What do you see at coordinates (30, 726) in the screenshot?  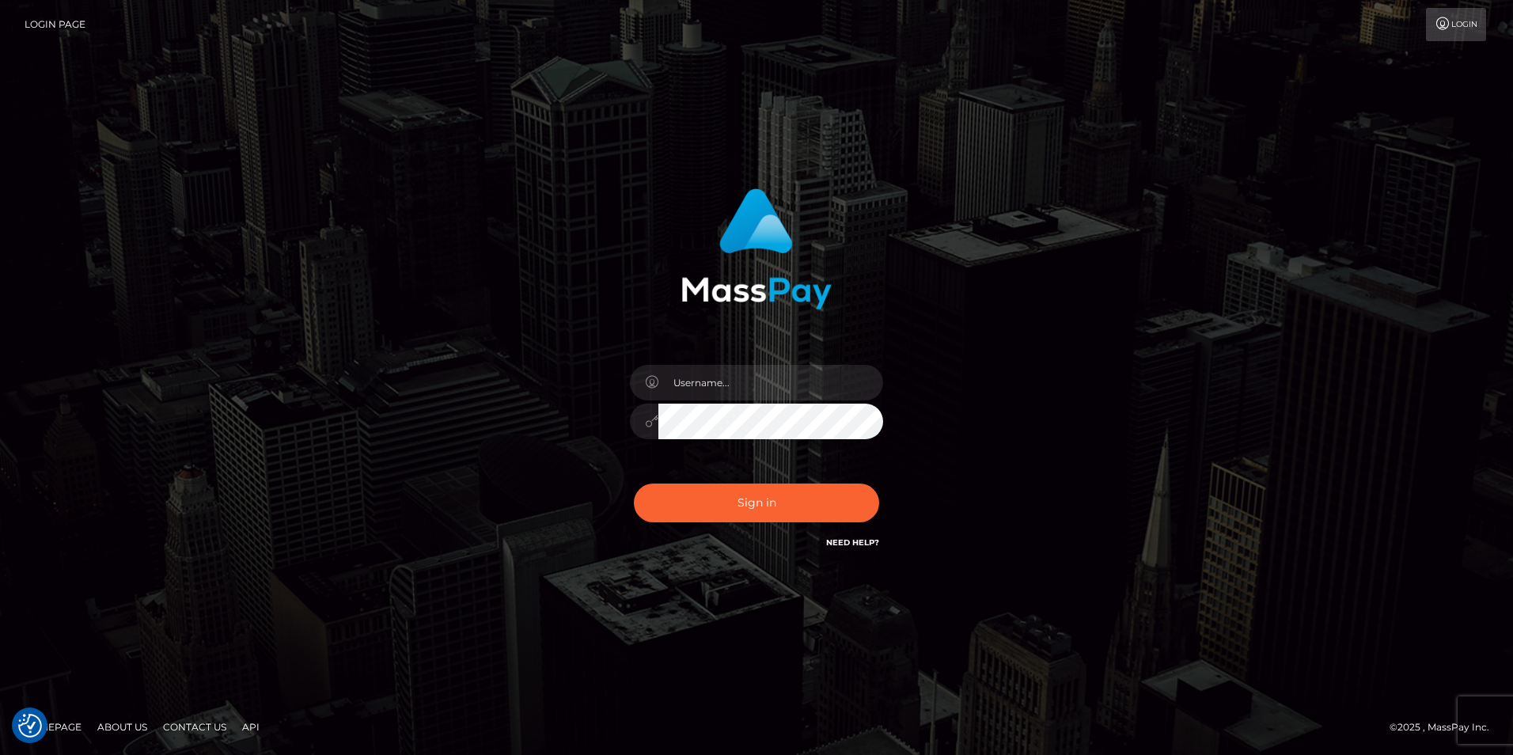 I see `img: Revisit consent button` at bounding box center [30, 726].